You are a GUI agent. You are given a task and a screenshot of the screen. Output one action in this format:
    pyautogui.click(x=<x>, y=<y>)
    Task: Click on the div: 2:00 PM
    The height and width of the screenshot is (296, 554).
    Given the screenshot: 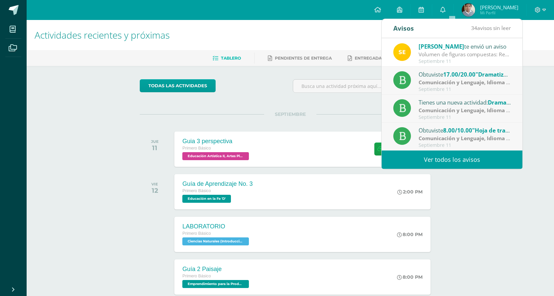 What is the action you would take?
    pyautogui.click(x=410, y=192)
    